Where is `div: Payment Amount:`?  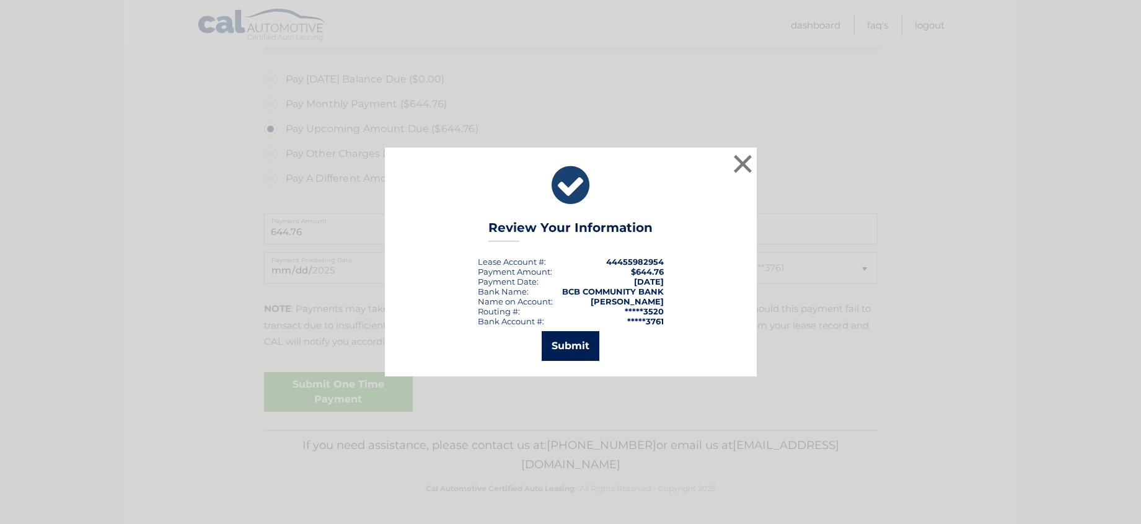
div: Payment Amount: is located at coordinates (515, 271).